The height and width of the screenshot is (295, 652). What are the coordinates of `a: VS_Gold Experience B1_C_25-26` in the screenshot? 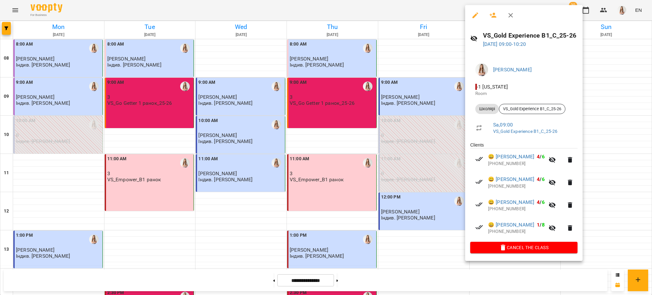 It's located at (526, 131).